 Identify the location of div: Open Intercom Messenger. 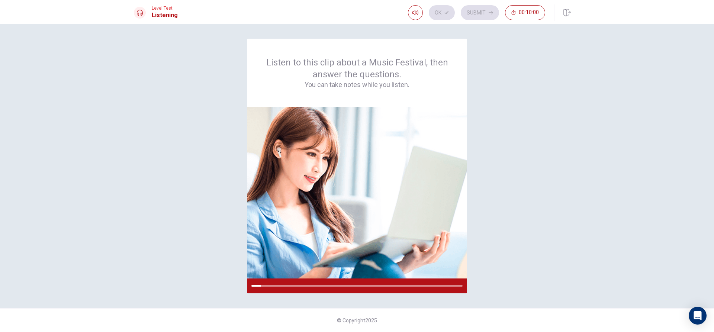
(697, 316).